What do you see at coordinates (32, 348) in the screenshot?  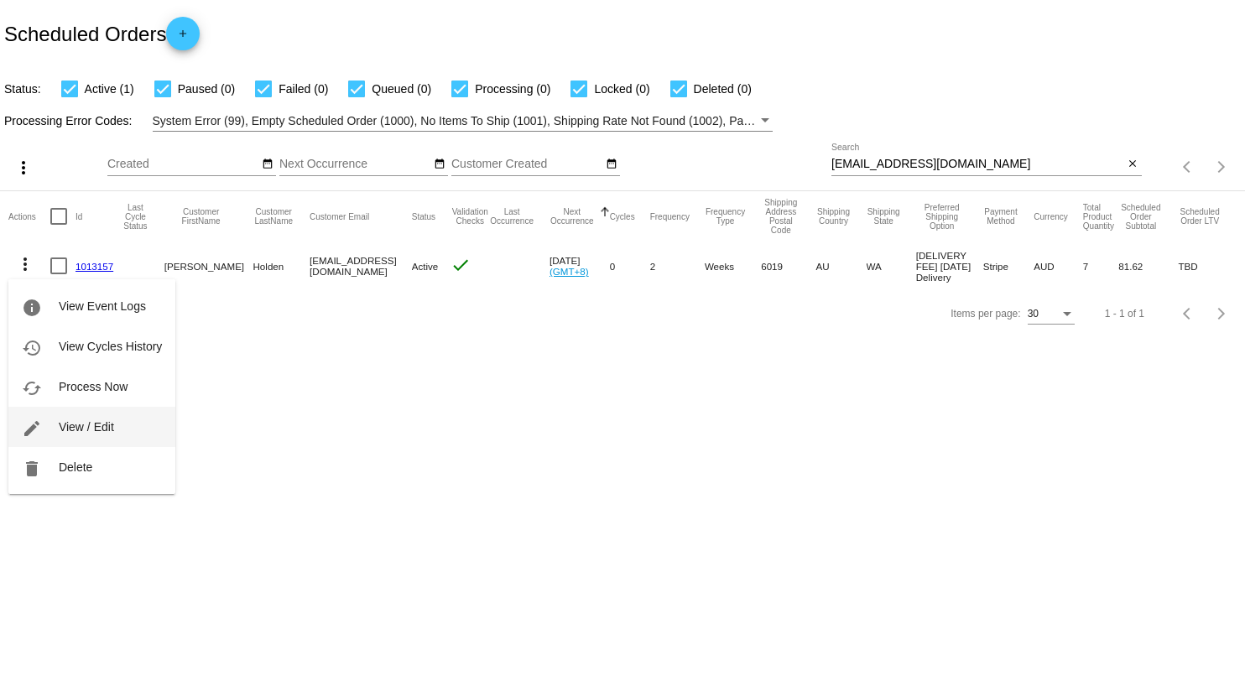 I see `mat-icon: history` at bounding box center [32, 348].